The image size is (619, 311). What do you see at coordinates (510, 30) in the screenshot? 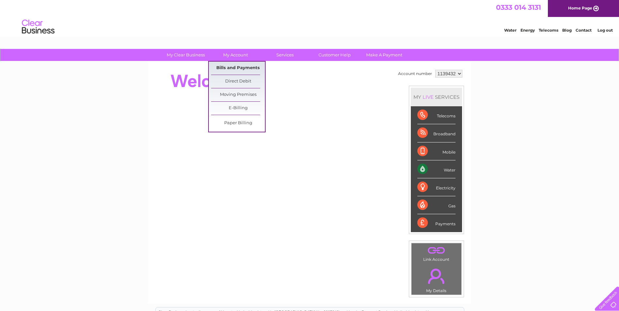
I see `a: Water` at bounding box center [510, 30].